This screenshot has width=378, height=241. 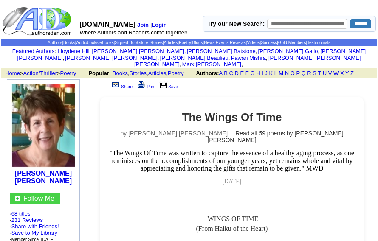 What do you see at coordinates (347, 73) in the screenshot?
I see `a: Y` at bounding box center [347, 73].